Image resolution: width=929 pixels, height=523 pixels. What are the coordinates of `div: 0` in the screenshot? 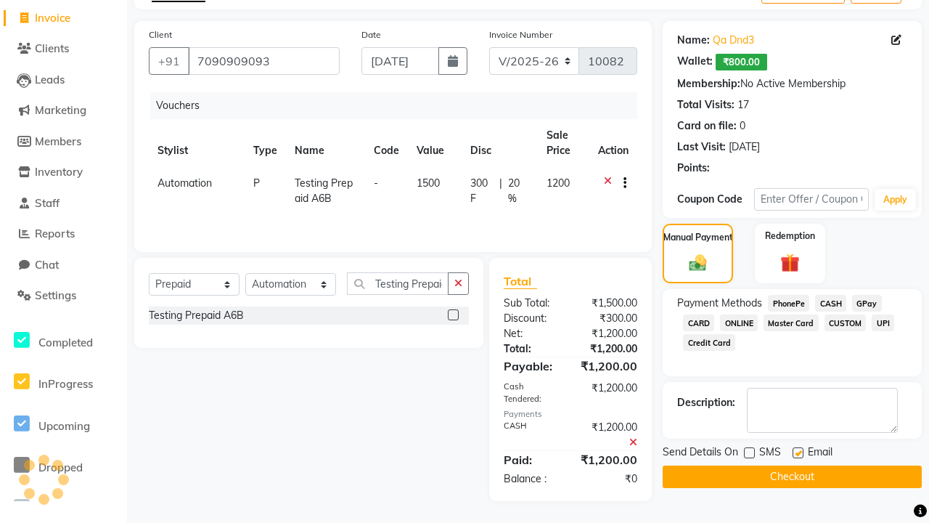 It's located at (742, 126).